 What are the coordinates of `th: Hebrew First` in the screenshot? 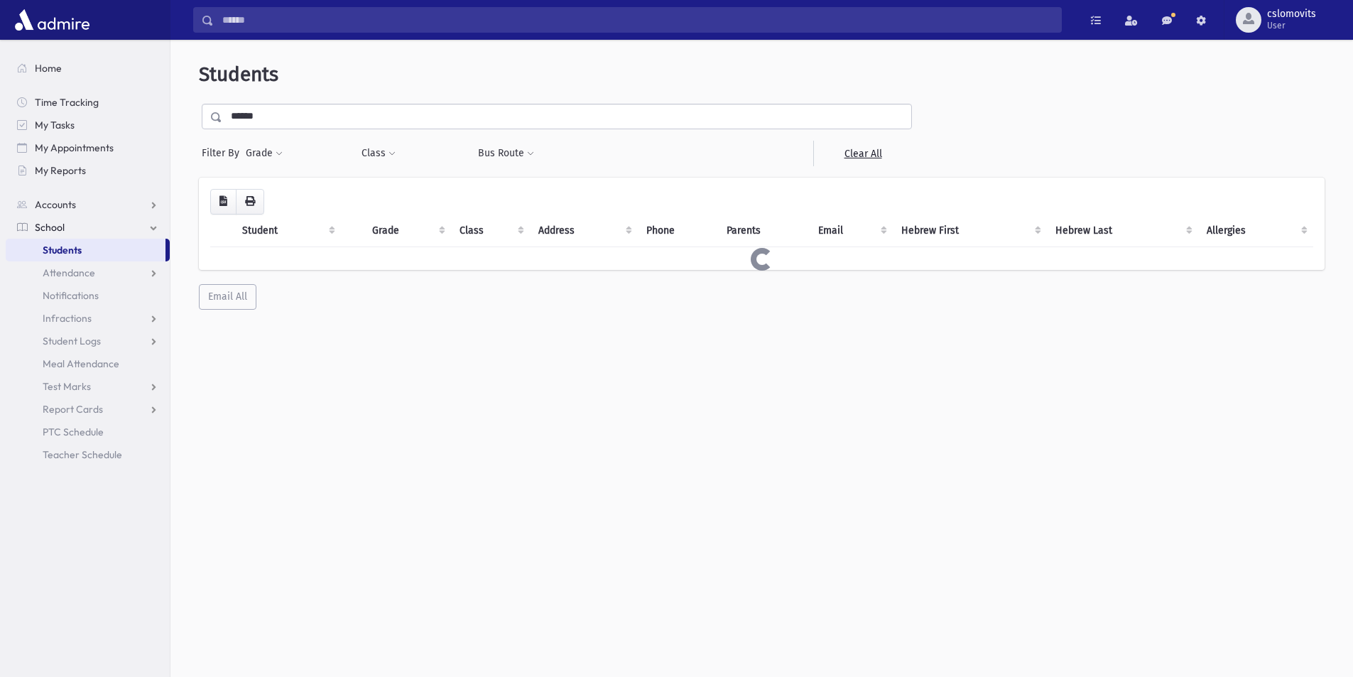 It's located at (970, 231).